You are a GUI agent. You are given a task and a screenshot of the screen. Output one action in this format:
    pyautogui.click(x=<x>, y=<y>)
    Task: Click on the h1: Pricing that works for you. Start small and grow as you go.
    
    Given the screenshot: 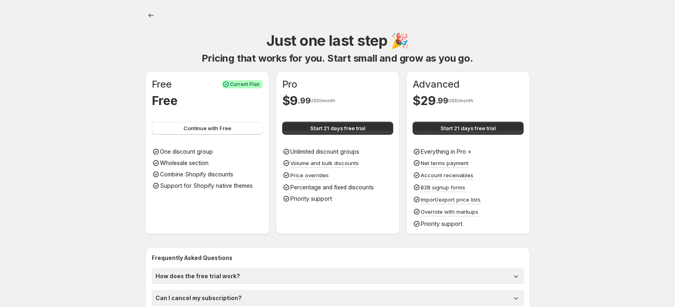 What is the action you would take?
    pyautogui.click(x=337, y=58)
    